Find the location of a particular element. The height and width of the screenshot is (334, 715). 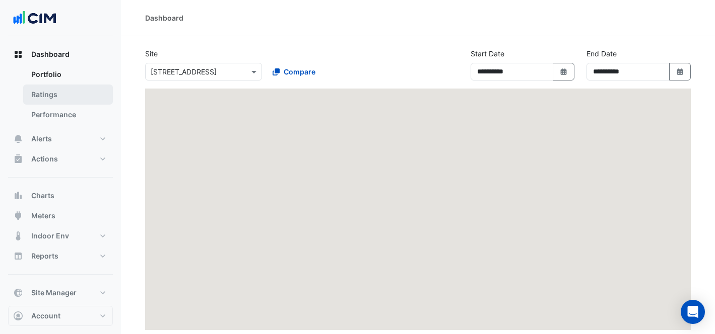

span: Meters is located at coordinates (43, 216).